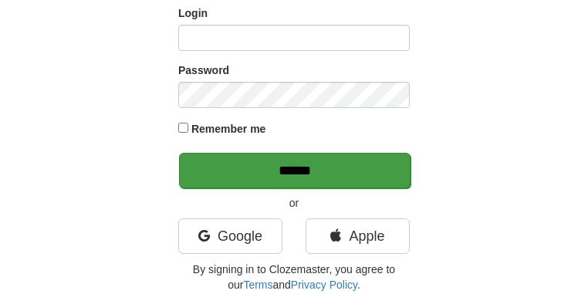 Image resolution: width=588 pixels, height=294 pixels. What do you see at coordinates (357, 236) in the screenshot?
I see `a: Apple` at bounding box center [357, 236].